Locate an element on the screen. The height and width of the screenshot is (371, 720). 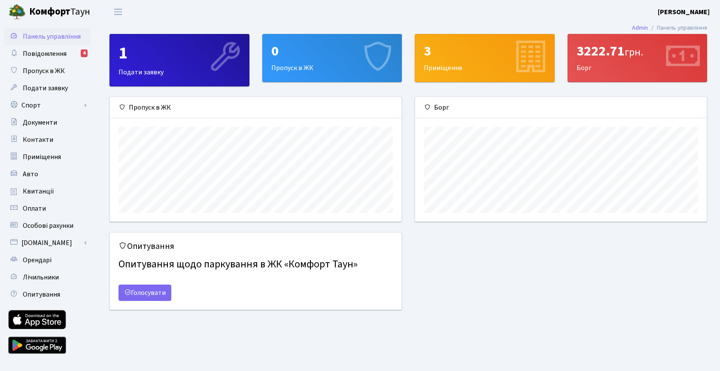
span: Приміщення is located at coordinates (42, 157).